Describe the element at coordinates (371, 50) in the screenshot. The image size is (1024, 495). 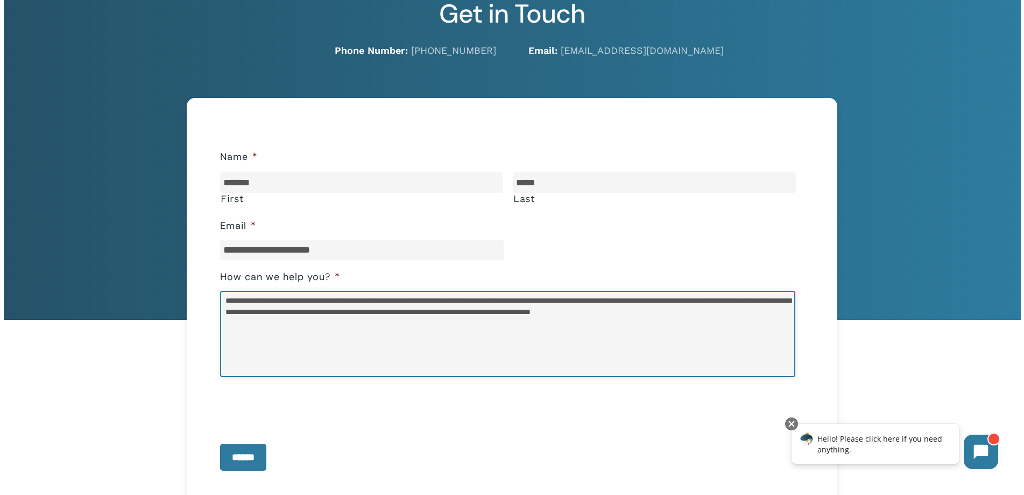
I see `strong: Phone Number:` at that location.